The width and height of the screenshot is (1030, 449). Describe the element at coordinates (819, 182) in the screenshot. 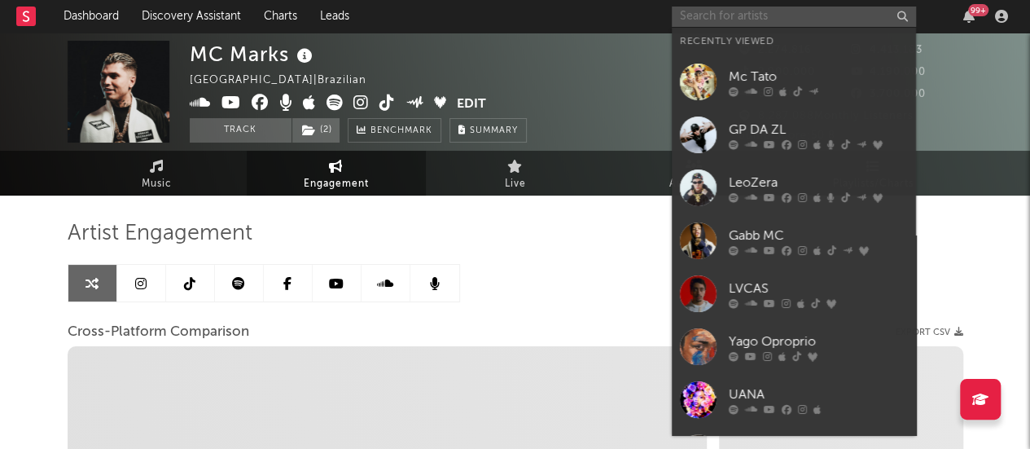

I see `div: LeoZera` at that location.